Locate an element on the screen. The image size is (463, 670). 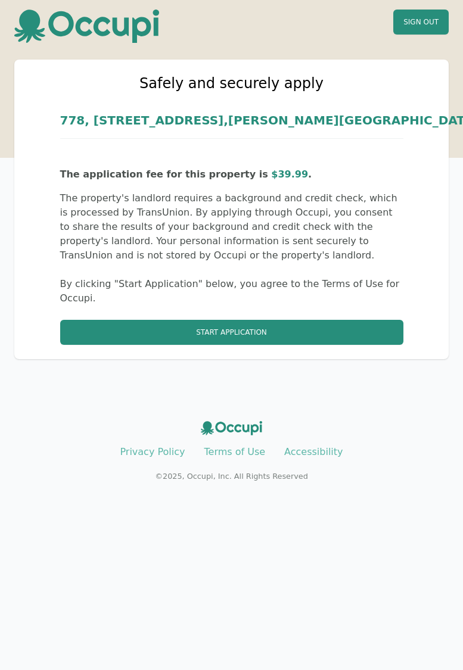
button: Start Application is located at coordinates (232, 333).